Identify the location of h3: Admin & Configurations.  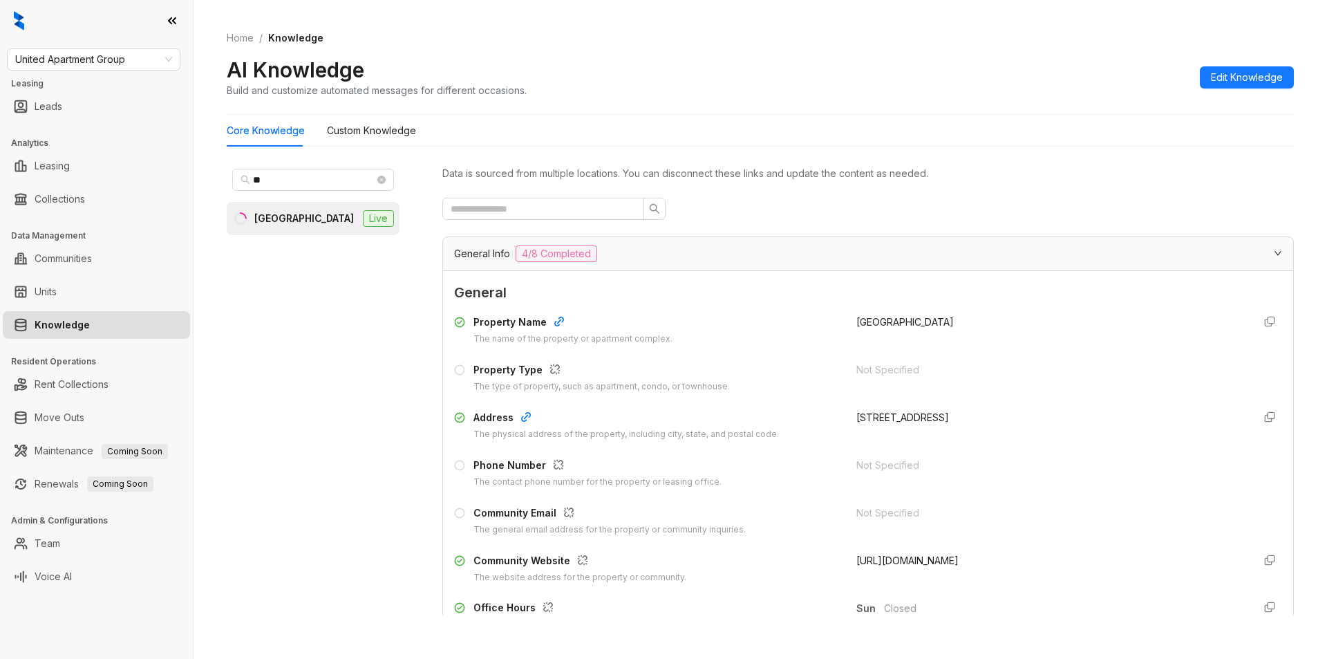
(102, 521).